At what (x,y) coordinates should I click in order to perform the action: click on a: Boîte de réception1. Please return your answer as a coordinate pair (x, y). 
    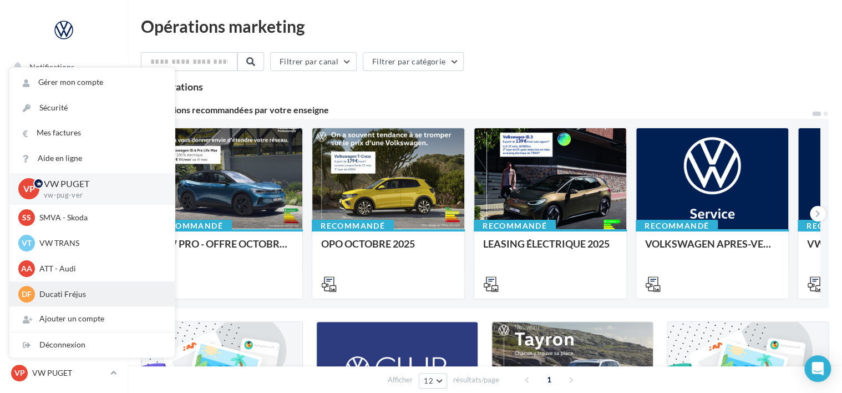
    Looking at the image, I should click on (64, 122).